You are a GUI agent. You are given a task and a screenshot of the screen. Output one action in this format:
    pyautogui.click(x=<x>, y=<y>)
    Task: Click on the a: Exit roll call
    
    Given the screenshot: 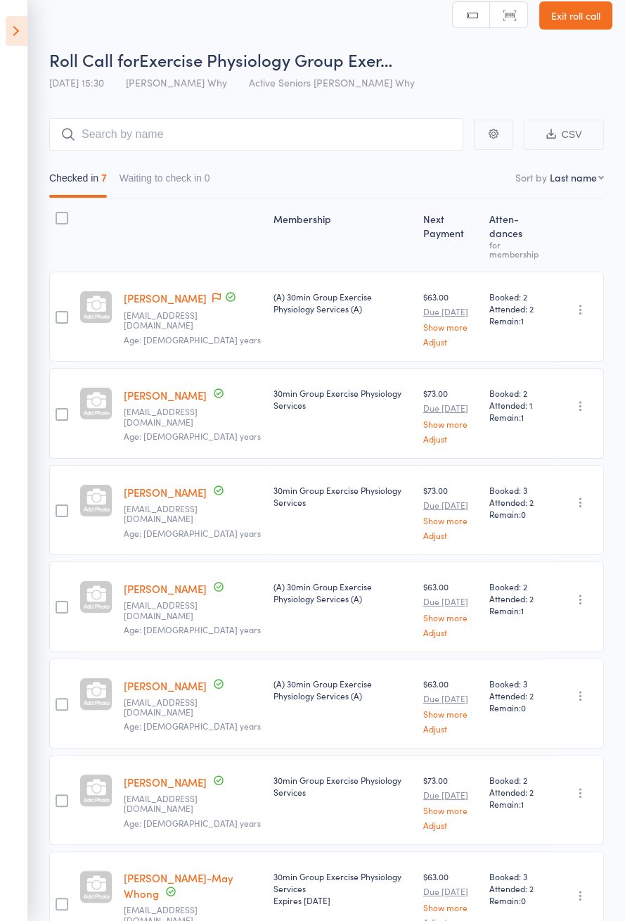 What is the action you would take?
    pyautogui.click(x=576, y=15)
    